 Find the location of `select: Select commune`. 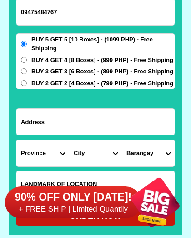

select: Select commune is located at coordinates (148, 153).